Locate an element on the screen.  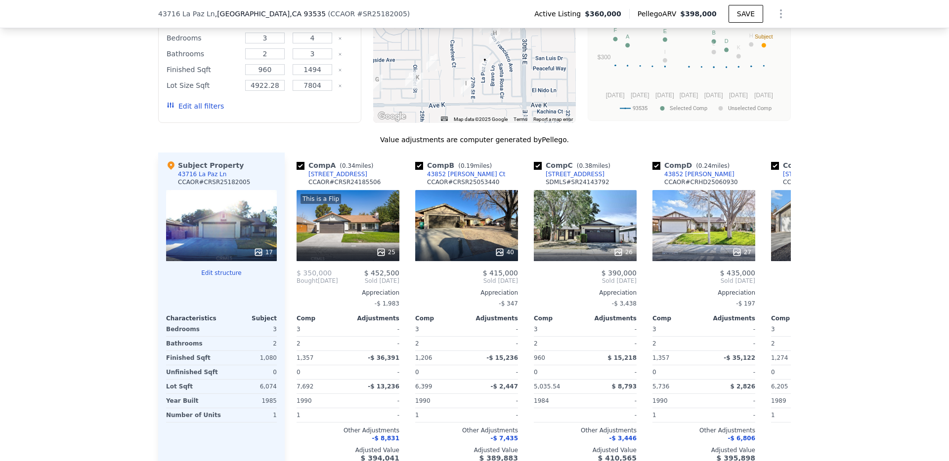
div: Bathrooms is located at coordinates (193, 344).